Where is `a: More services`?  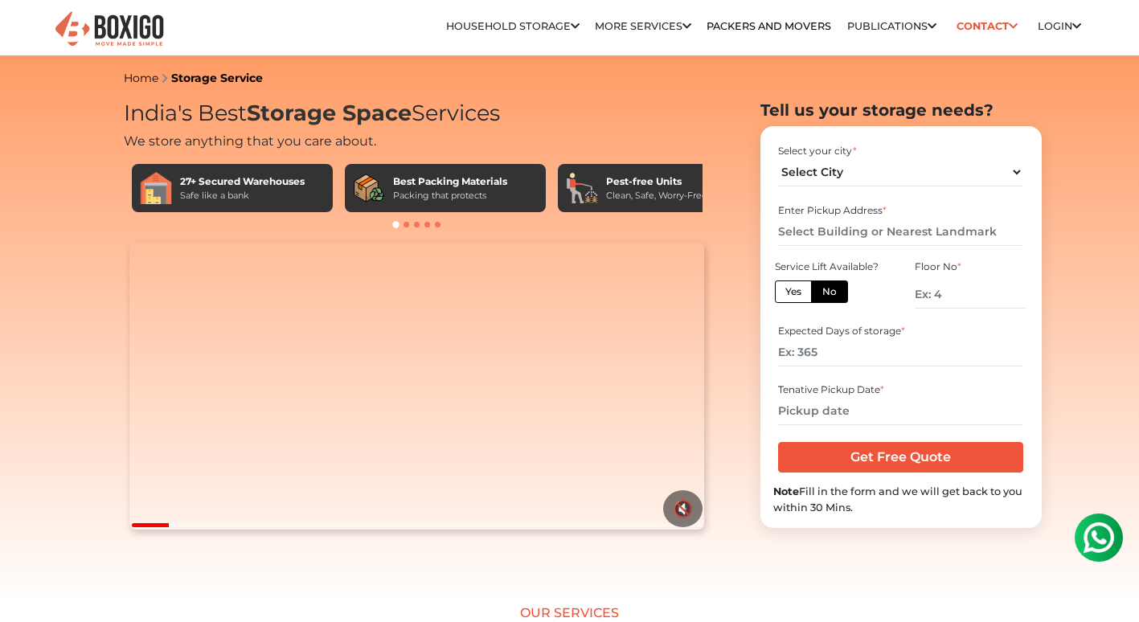
a: More services is located at coordinates (643, 26).